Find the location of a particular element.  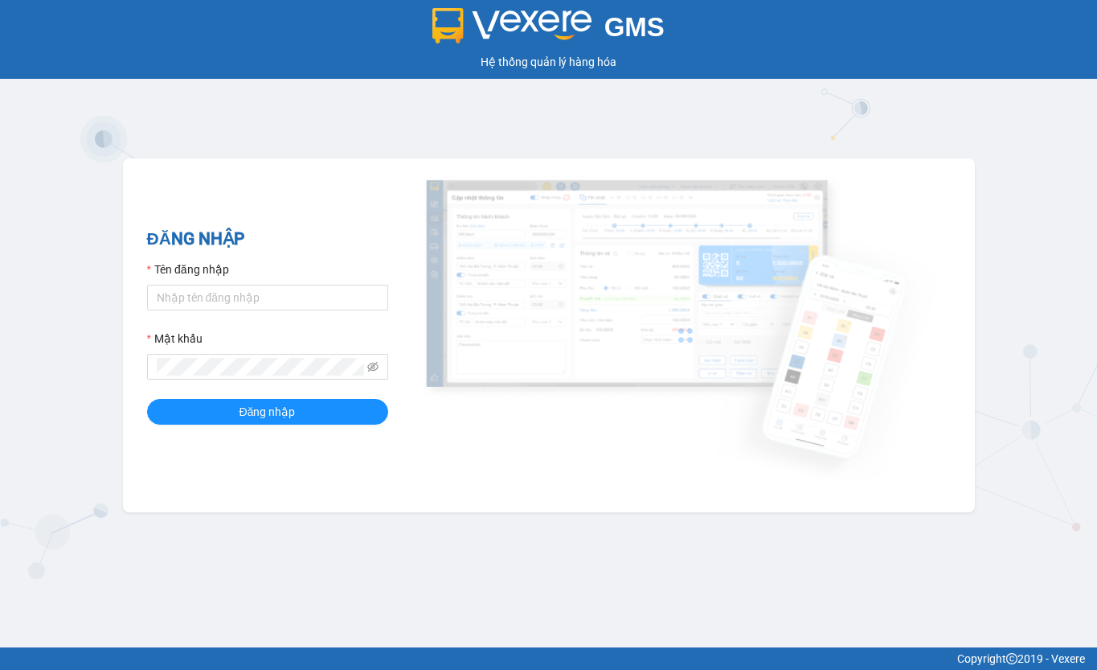

div: Copyright 2019 - Vexere is located at coordinates (548, 658).